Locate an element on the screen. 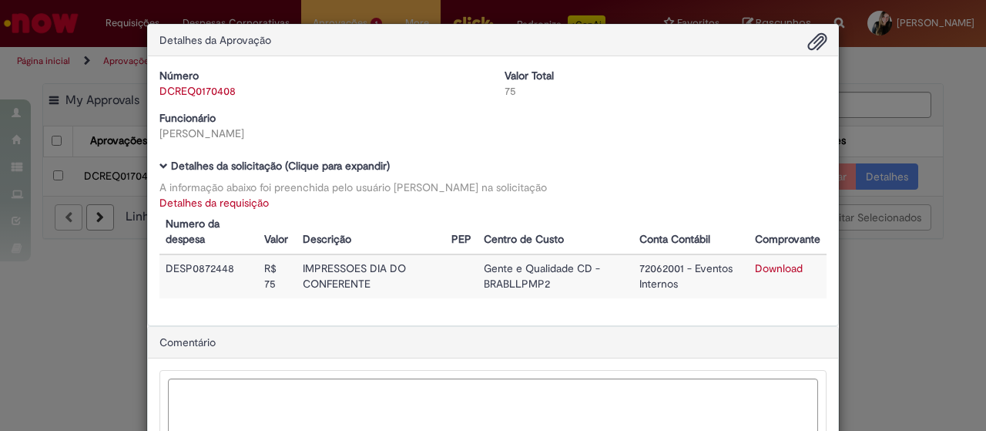 This screenshot has width=986, height=431. td: Gente e Qualidade CD - BRABLLPMP2 is located at coordinates (555, 276).